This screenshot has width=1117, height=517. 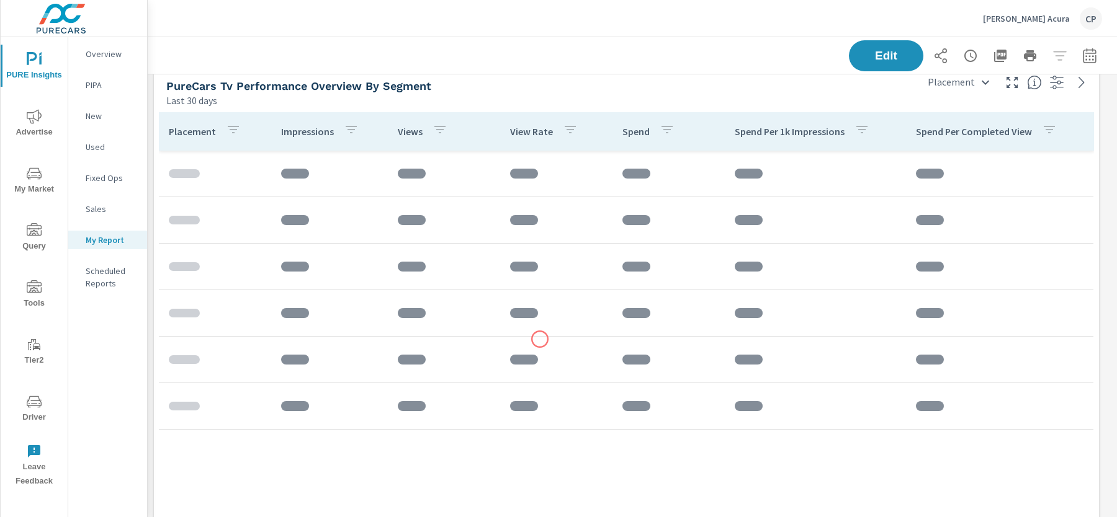 What do you see at coordinates (107, 54) in the screenshot?
I see `div: Overview` at bounding box center [107, 54].